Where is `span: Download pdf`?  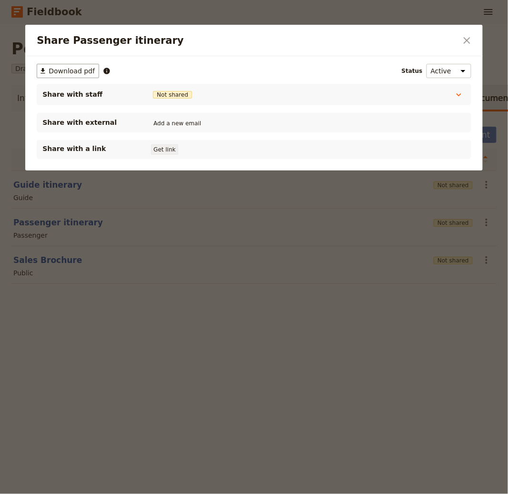
span: Download pdf is located at coordinates (72, 71).